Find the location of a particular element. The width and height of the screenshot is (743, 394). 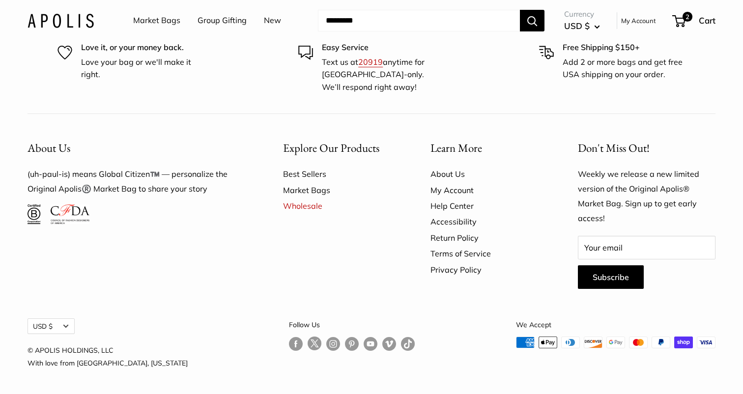

p: We Accept is located at coordinates (616, 325).